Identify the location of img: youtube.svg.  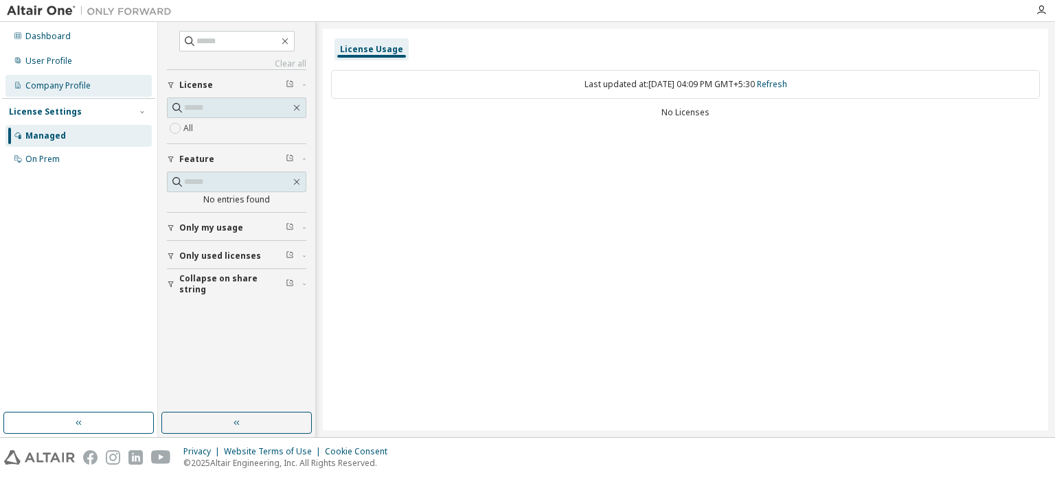
(161, 457).